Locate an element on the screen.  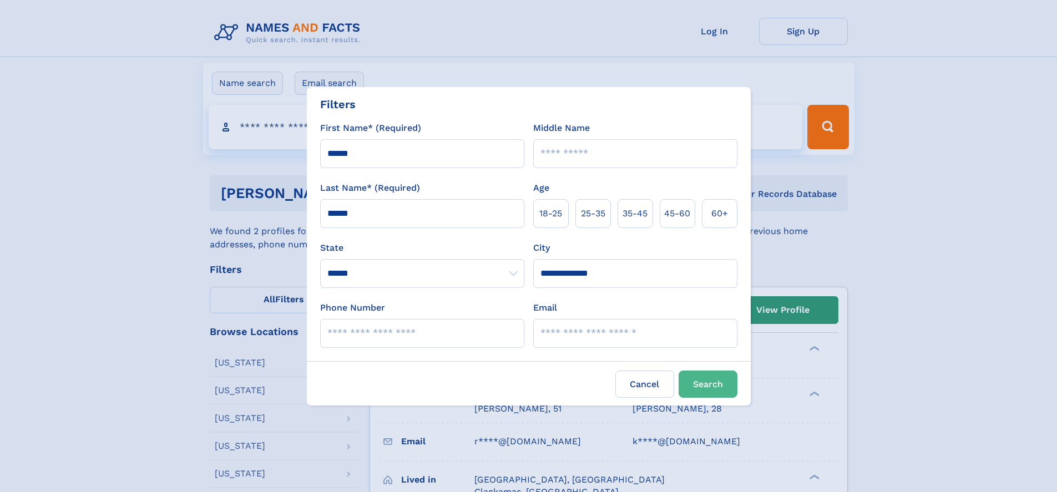
label: State is located at coordinates (422, 248).